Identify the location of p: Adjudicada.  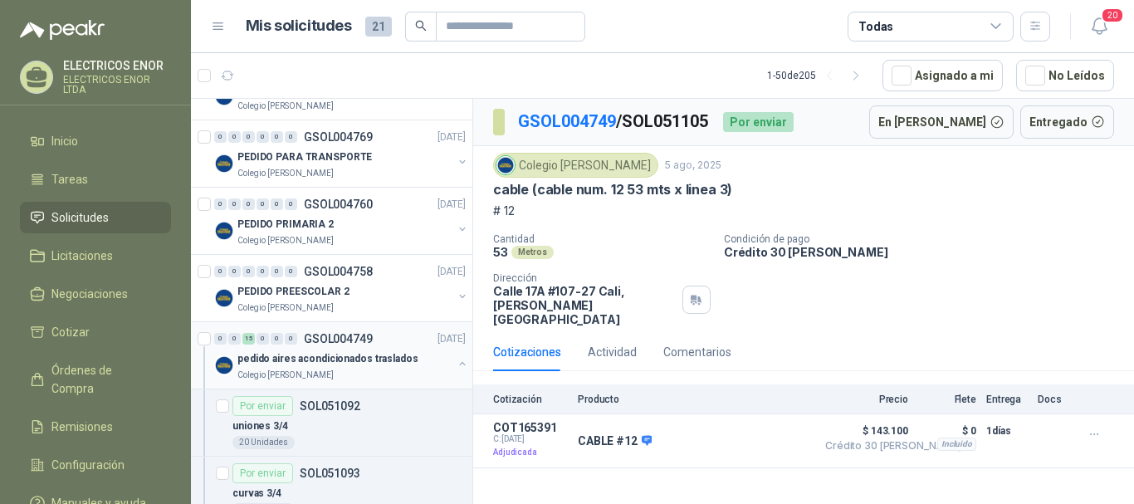
(530, 452).